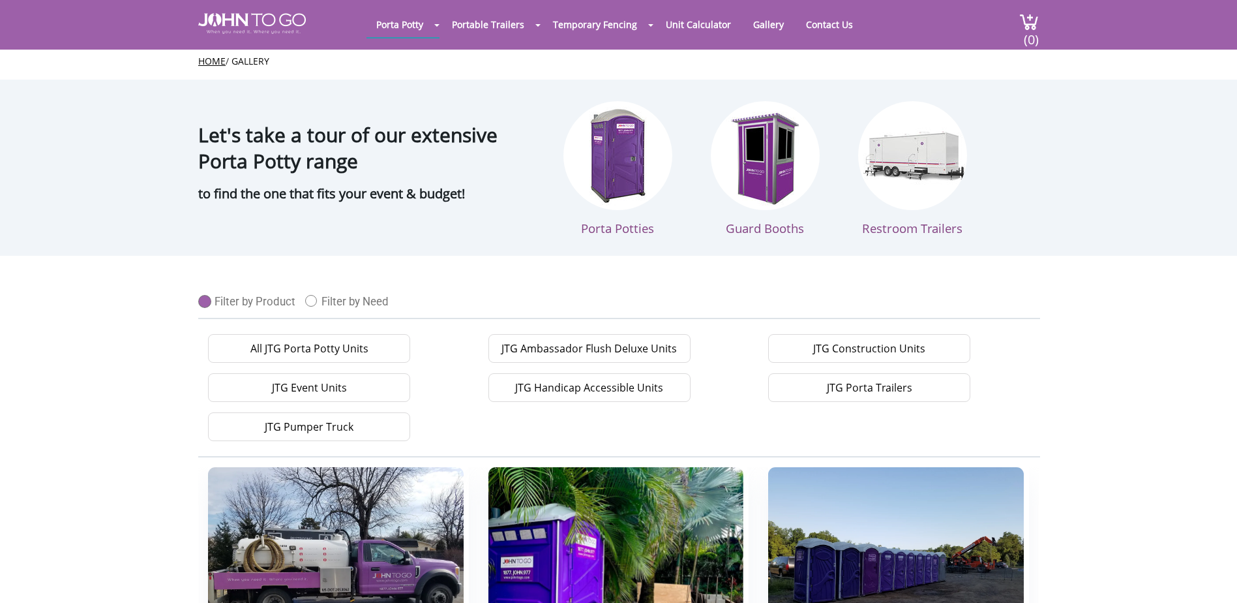 This screenshot has width=1237, height=603. What do you see at coordinates (829, 24) in the screenshot?
I see `a: Contact Us` at bounding box center [829, 24].